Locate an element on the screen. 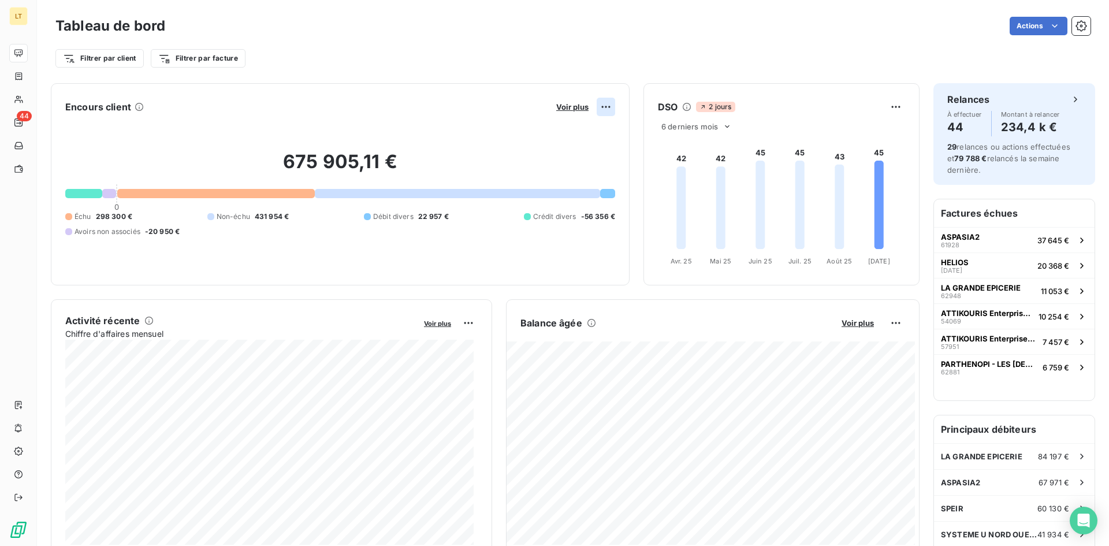 The height and width of the screenshot is (546, 1109). span: relances ou actions effectuées et relancés la semaine dernière. is located at coordinates (1008, 158).